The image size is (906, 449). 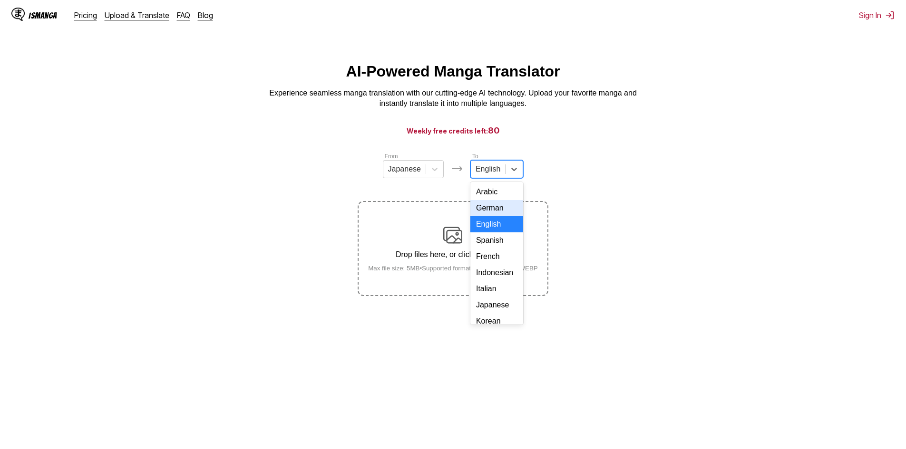 I want to click on a: Blog, so click(x=205, y=15).